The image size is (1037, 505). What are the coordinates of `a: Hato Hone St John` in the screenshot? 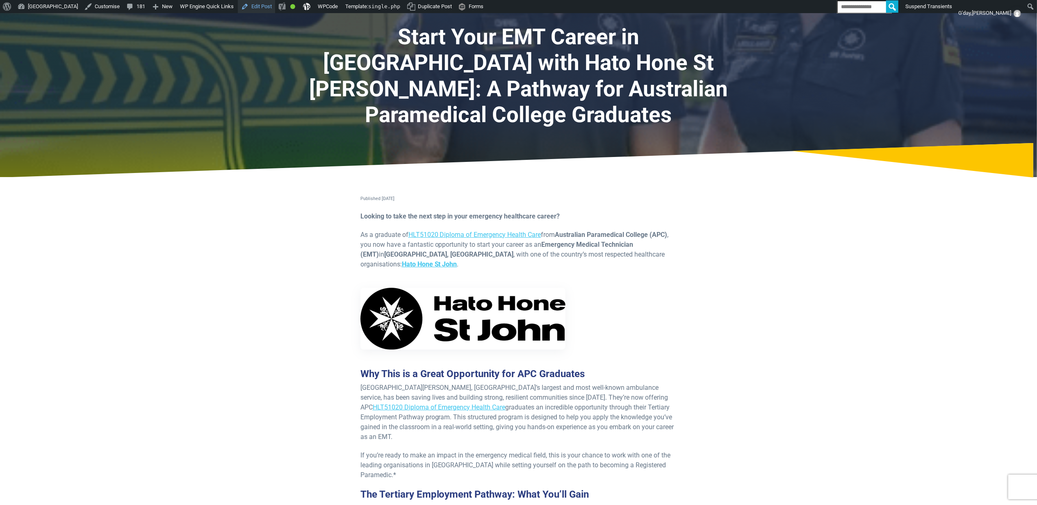 It's located at (429, 264).